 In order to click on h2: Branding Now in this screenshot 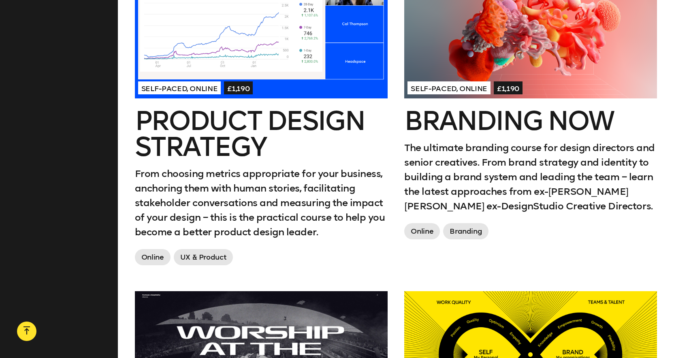, I will do `click(531, 121)`.